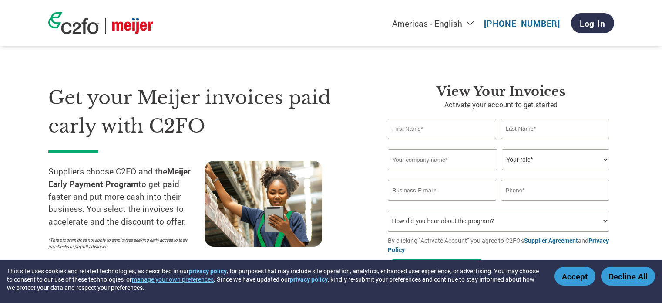  What do you see at coordinates (205, 111) in the screenshot?
I see `h1: Get your Meijer invoices paid early with C2FO` at bounding box center [205, 111].